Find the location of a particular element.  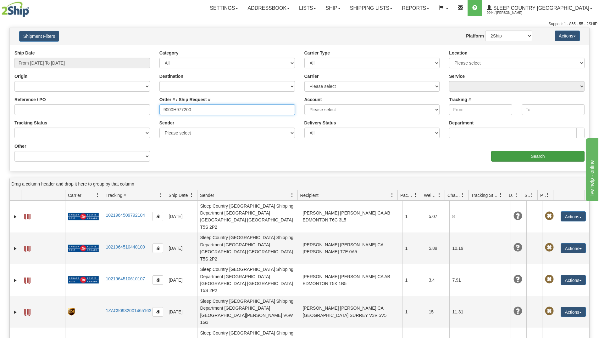

input: Search is located at coordinates (538, 156).